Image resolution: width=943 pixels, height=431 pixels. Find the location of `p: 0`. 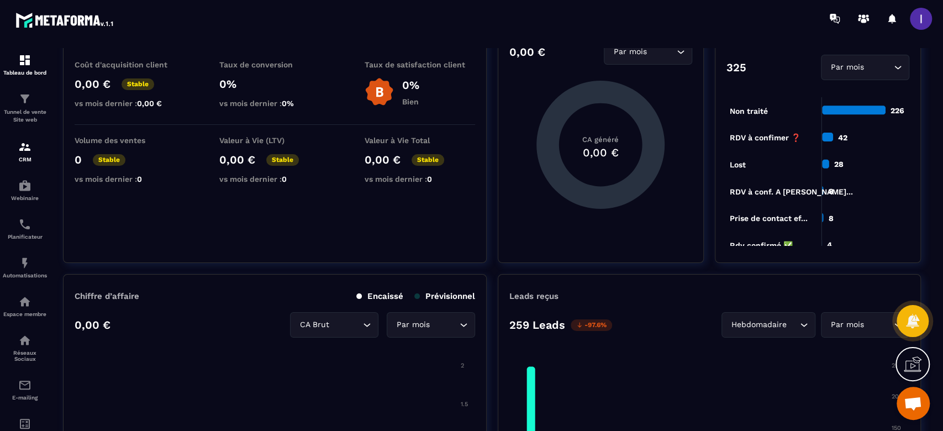

p: 0 is located at coordinates (78, 160).